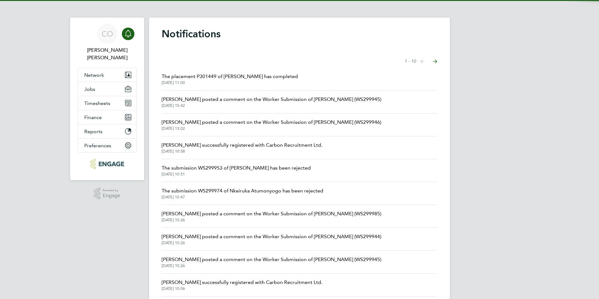  What do you see at coordinates (410, 61) in the screenshot?
I see `span: 1 - 10` at bounding box center [410, 61].